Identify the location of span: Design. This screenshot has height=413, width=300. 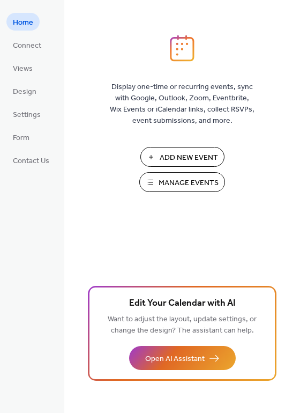
(25, 92).